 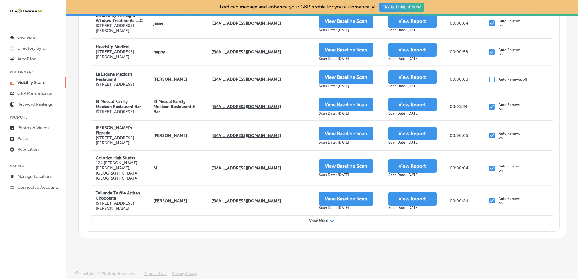 What do you see at coordinates (38, 187) in the screenshot?
I see `p: Connected Accounts` at bounding box center [38, 187].